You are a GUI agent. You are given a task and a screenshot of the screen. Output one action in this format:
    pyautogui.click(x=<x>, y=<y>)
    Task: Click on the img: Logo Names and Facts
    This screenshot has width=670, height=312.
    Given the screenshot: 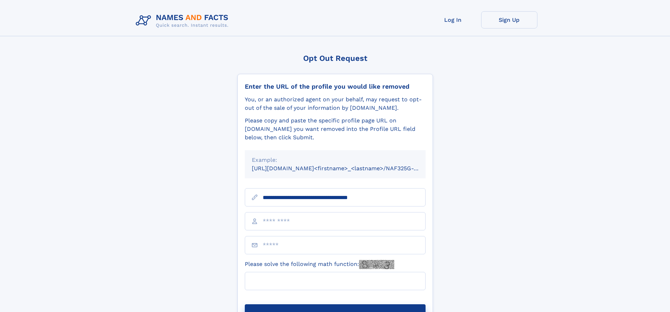 What is the action you would take?
    pyautogui.click(x=184, y=21)
    